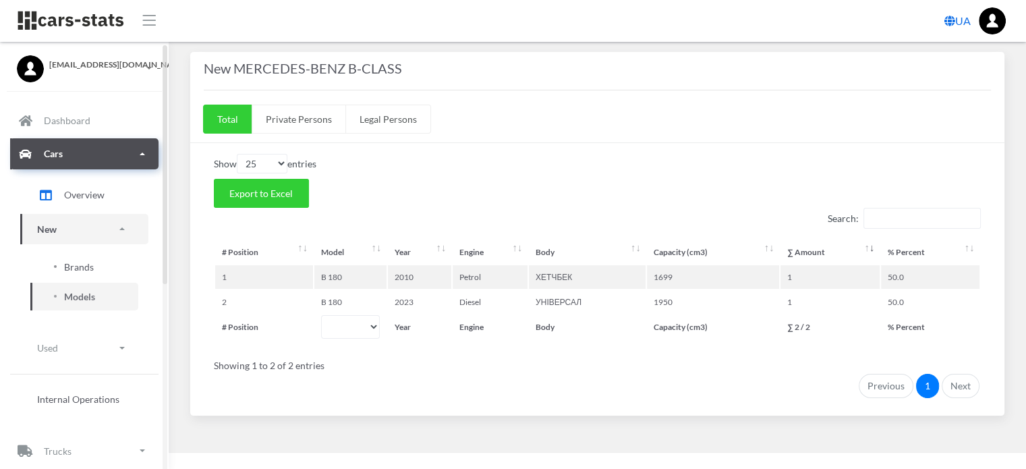 The height and width of the screenshot is (469, 1026). Describe the element at coordinates (490, 252) in the screenshot. I see `th: Engine: activate to sort column ascending` at that location.